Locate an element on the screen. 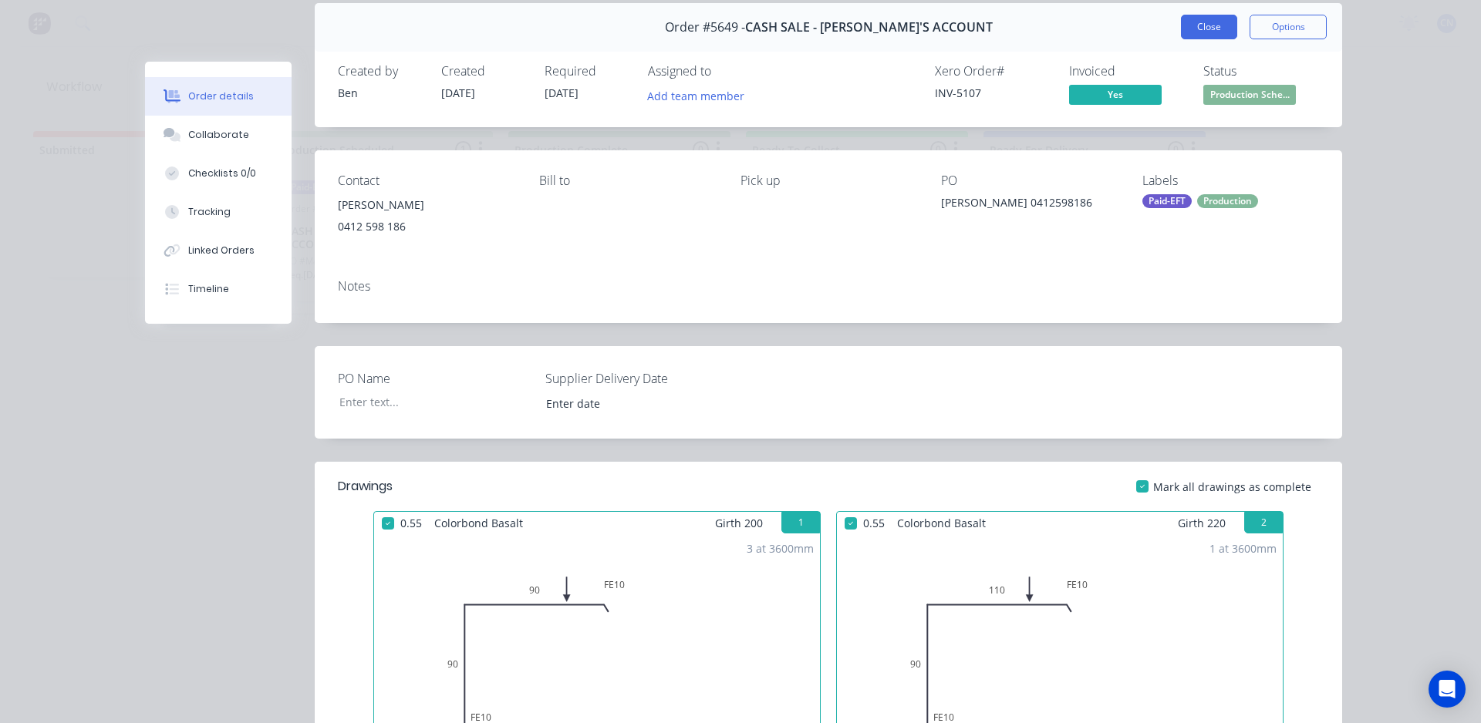 This screenshot has height=723, width=1481. div: Status is located at coordinates (1261, 71).